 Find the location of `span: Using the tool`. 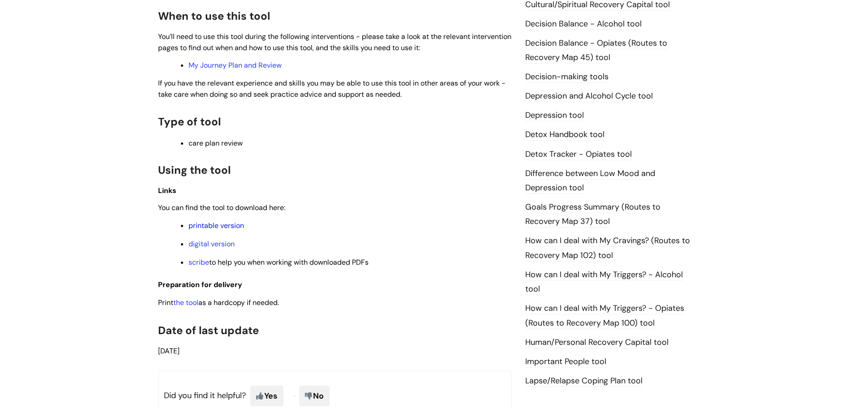

span: Using the tool is located at coordinates (194, 170).